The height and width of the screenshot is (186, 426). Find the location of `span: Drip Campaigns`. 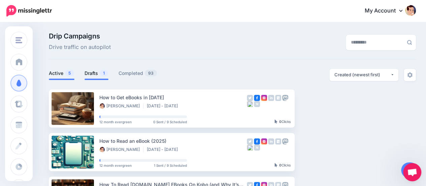

span: Drip Campaigns is located at coordinates (80, 36).